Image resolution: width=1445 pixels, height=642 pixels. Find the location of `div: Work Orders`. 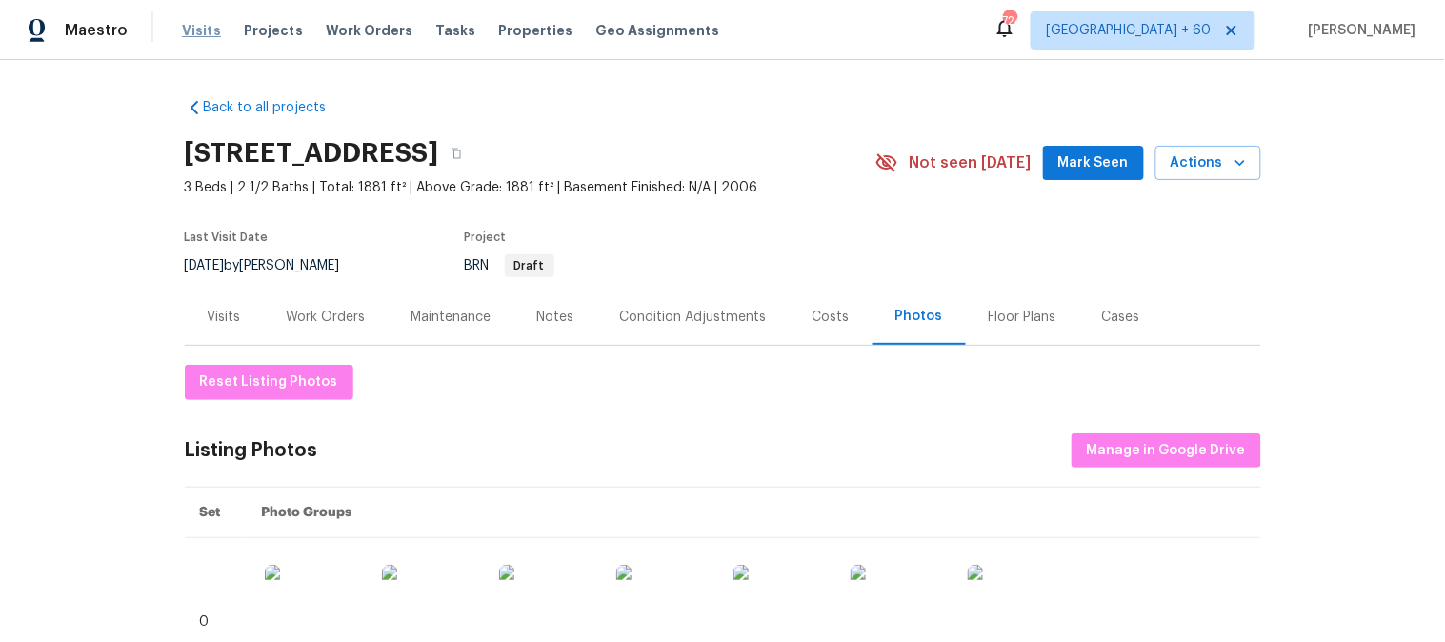

div: Work Orders is located at coordinates (326, 317).